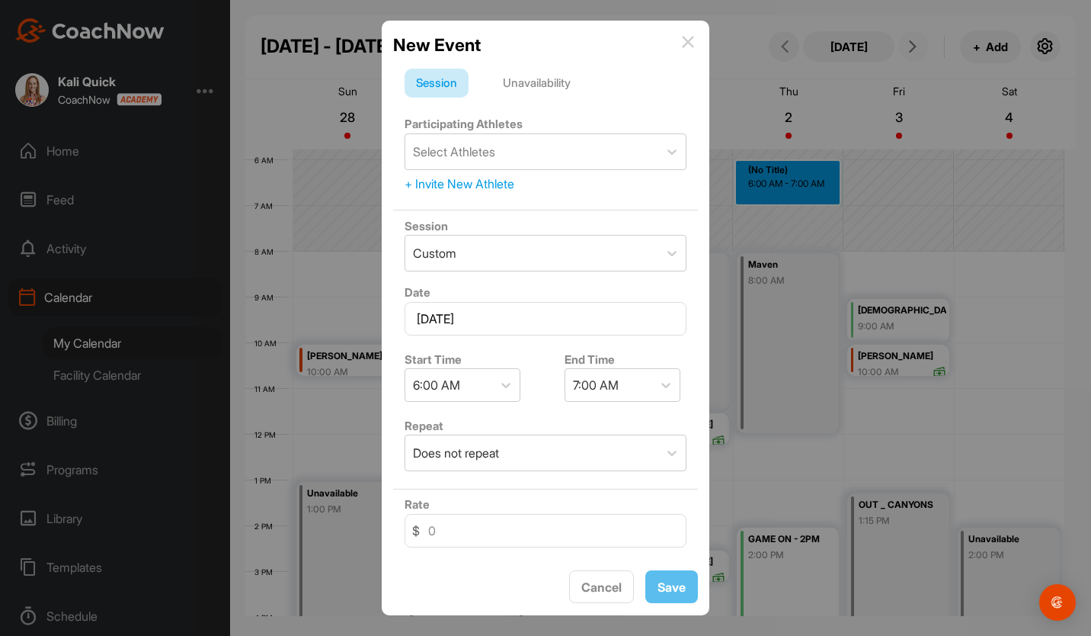 Image resolution: width=1091 pixels, height=636 pixels. I want to click on label: Participating Athletes, so click(463, 123).